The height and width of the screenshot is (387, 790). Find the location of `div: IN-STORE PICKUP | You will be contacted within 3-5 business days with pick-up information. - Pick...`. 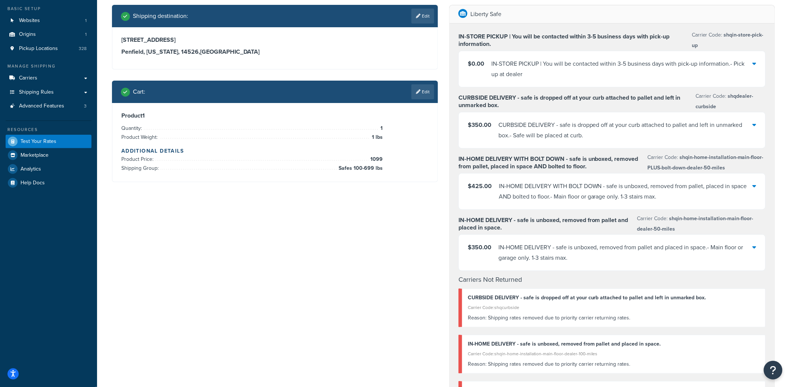

div: IN-STORE PICKUP | You will be contacted within 3-5 business days with pick-up information. - Pick... is located at coordinates (622, 69).